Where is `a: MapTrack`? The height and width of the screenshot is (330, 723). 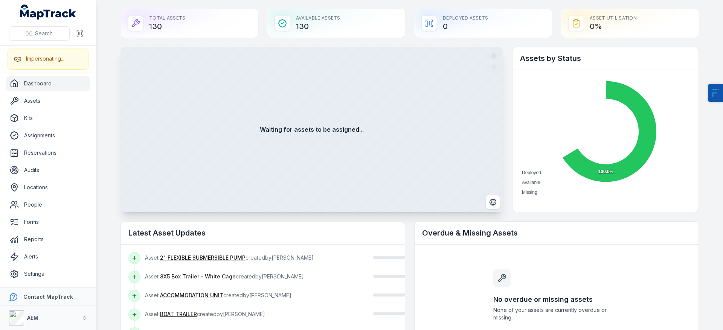 a: MapTrack is located at coordinates (48, 12).